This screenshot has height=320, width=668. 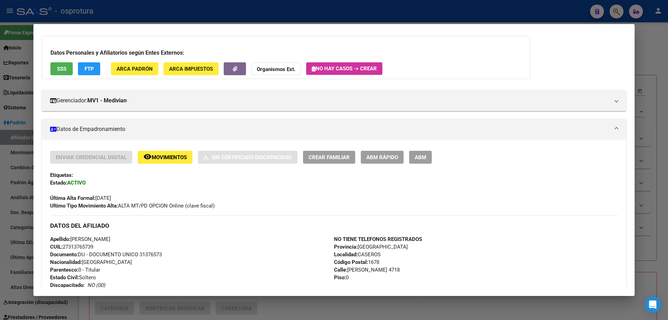 I want to click on span: No hay casos -> Crear, so click(x=344, y=68).